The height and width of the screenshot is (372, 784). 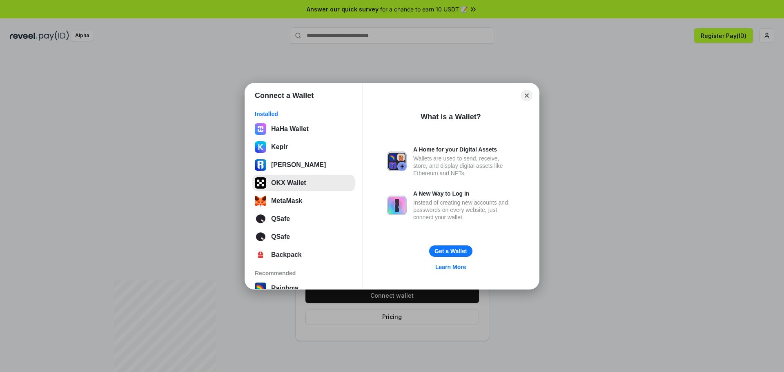 I want to click on button: OKX Wallet, so click(x=303, y=183).